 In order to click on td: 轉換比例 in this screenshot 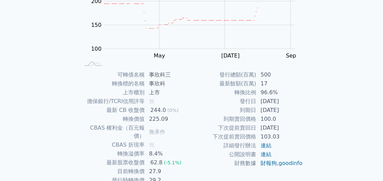, I will do `click(224, 92)`.